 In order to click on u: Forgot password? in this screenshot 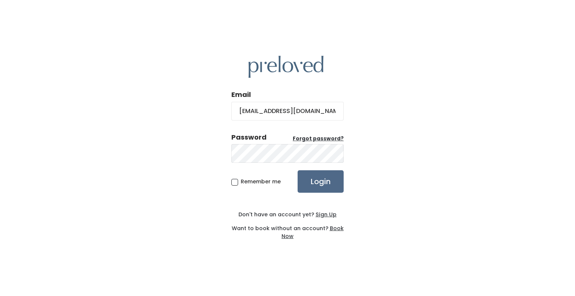, I will do `click(318, 139)`.